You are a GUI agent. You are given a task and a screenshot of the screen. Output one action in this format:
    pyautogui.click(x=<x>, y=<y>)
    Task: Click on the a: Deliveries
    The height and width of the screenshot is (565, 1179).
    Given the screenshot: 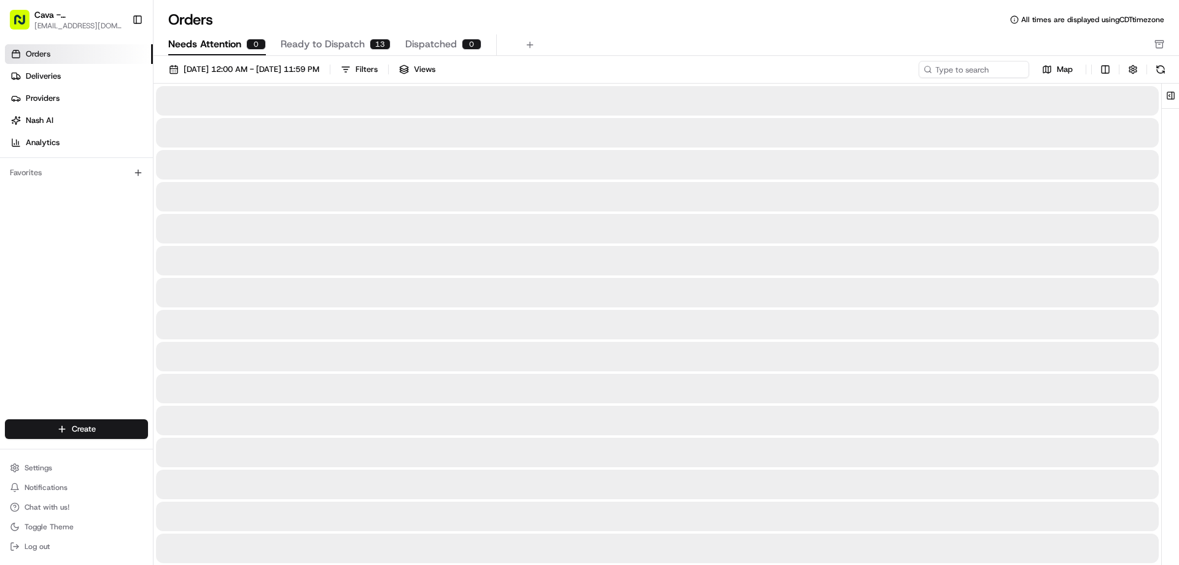 What is the action you would take?
    pyautogui.click(x=79, y=76)
    